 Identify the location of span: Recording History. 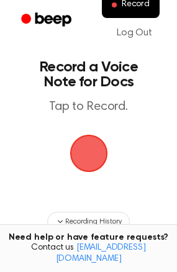
(93, 222).